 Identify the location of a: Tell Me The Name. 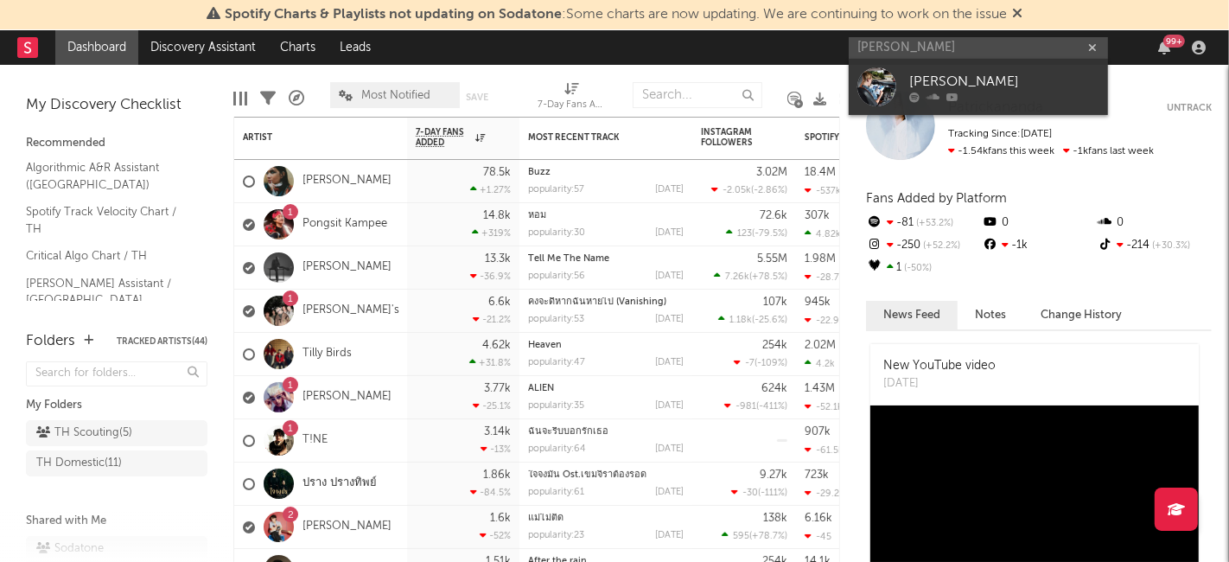
(569, 258).